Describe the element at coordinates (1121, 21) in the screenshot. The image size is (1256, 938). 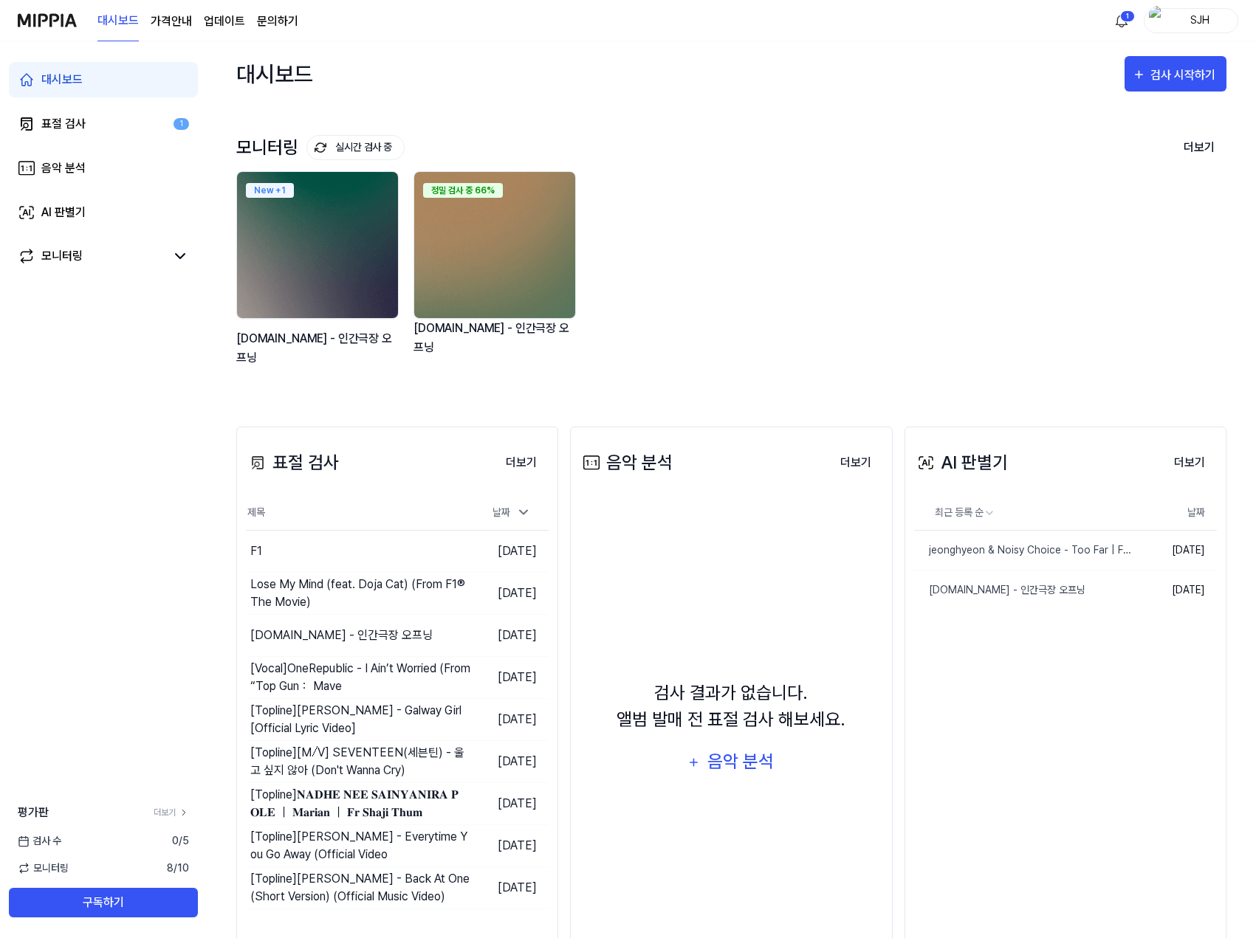
I see `button: 알림1` at that location.